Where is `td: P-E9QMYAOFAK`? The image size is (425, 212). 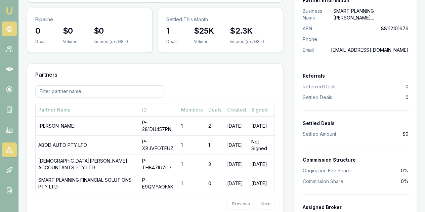
td: P-E9QMYAOFAK is located at coordinates (159, 184).